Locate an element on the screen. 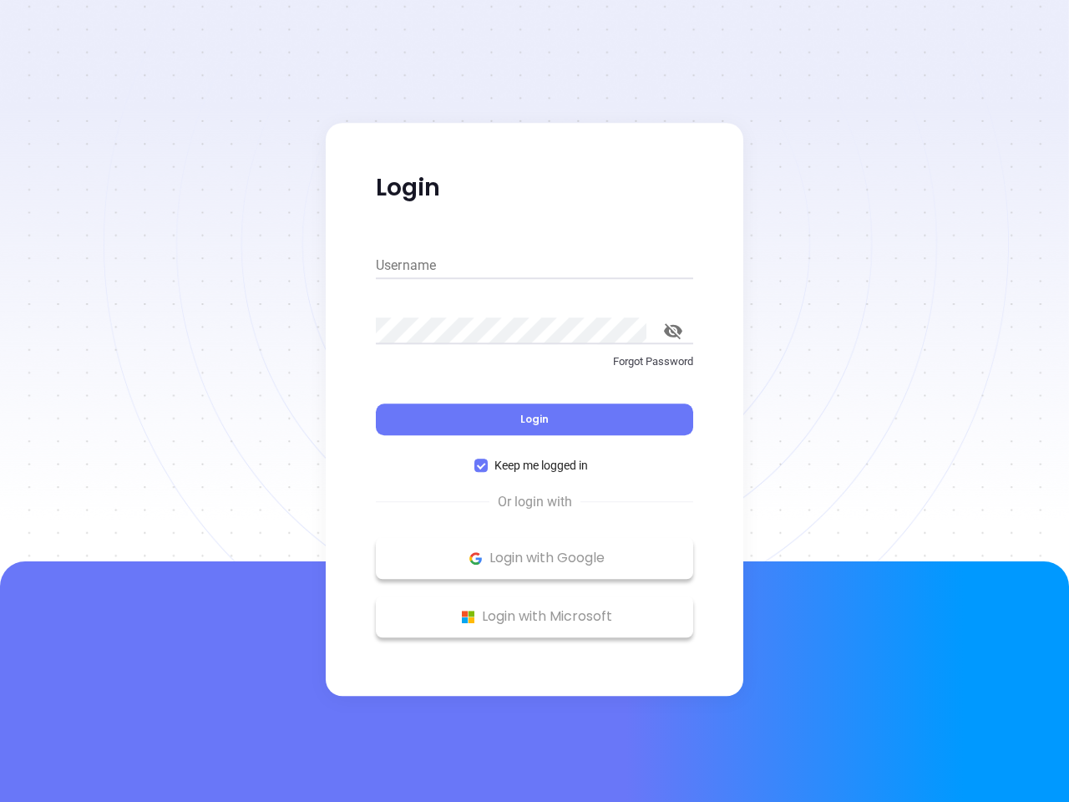 Image resolution: width=1069 pixels, height=802 pixels. p: Login with Google is located at coordinates (535, 558).